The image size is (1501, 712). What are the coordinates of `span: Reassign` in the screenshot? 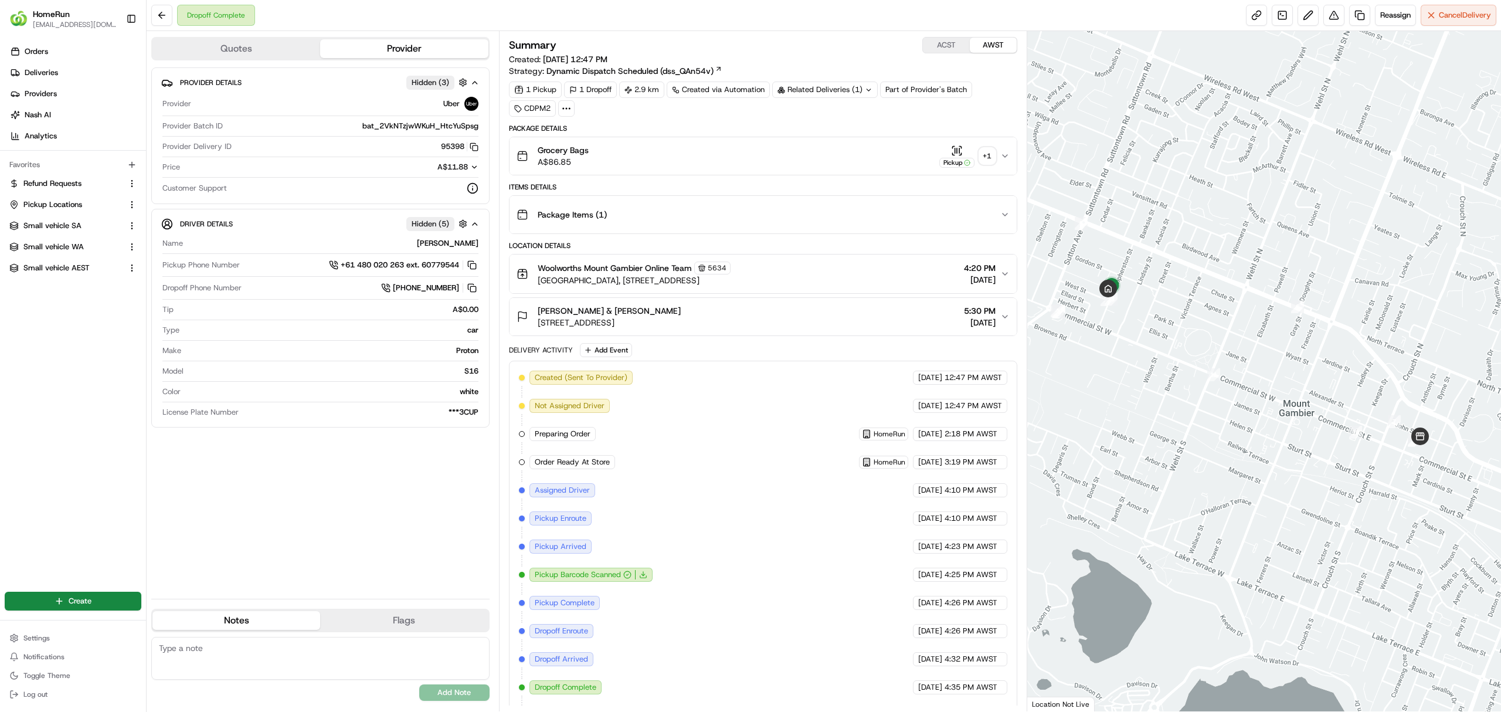 It's located at (1396, 15).